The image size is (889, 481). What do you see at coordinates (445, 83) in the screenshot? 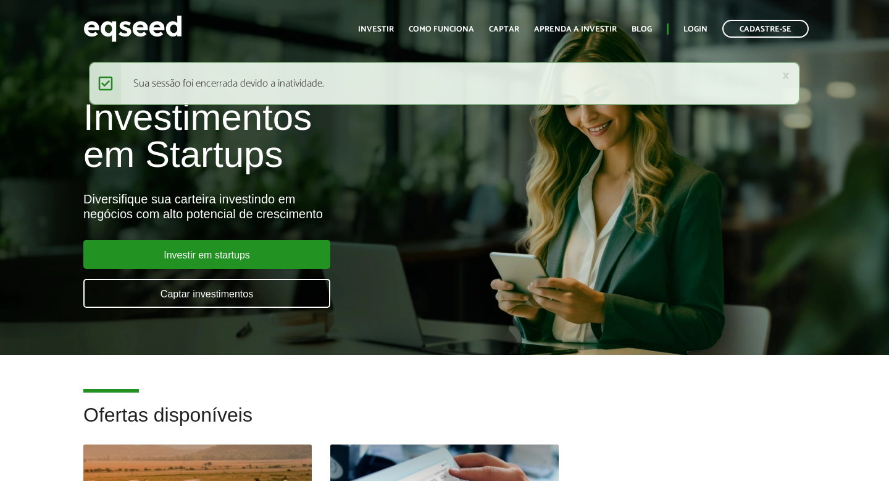
I see `div: Sua sessão foi encerrada devido a inatividade.` at bounding box center [445, 83].